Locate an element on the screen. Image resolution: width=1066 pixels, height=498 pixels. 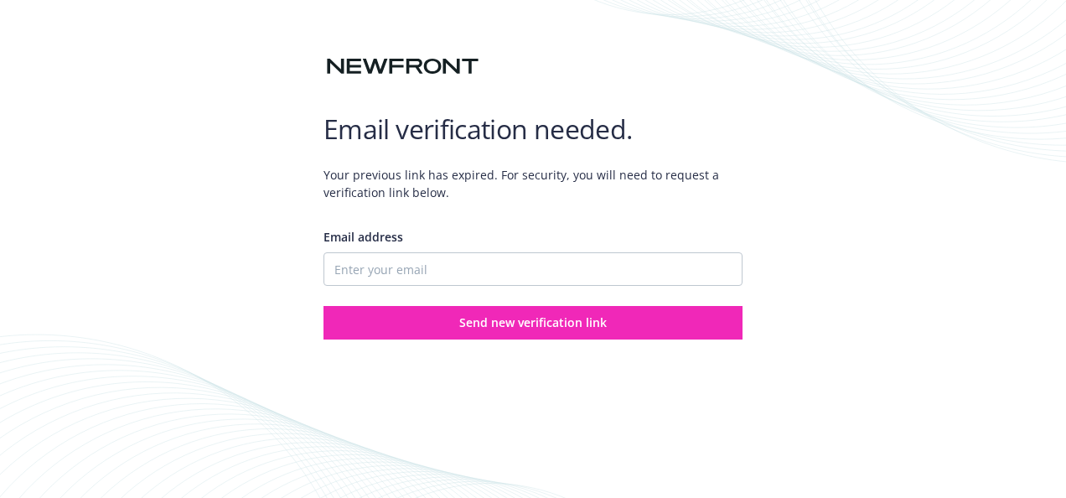
span: Send new verification link is located at coordinates (533, 322).